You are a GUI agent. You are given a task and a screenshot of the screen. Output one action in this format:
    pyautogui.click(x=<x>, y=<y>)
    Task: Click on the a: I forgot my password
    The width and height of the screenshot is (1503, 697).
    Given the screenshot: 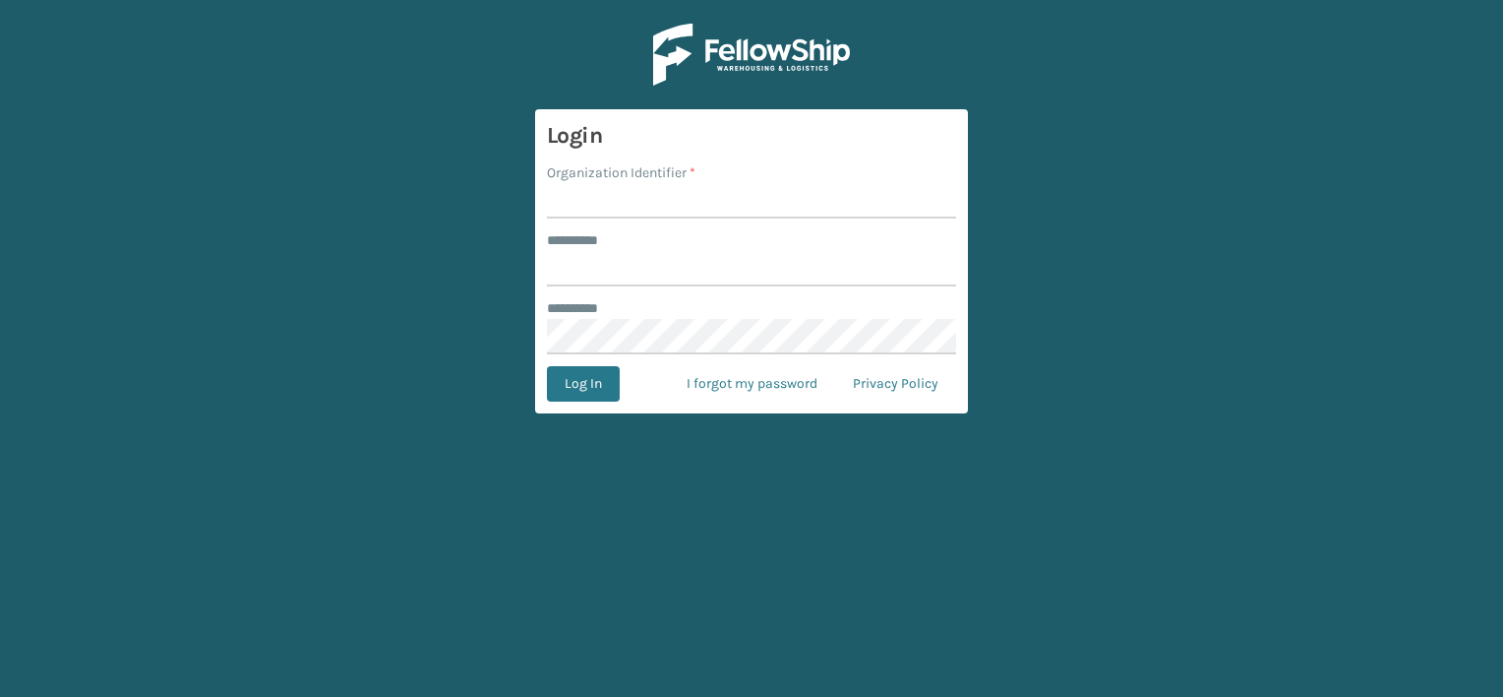 What is the action you would take?
    pyautogui.click(x=752, y=384)
    